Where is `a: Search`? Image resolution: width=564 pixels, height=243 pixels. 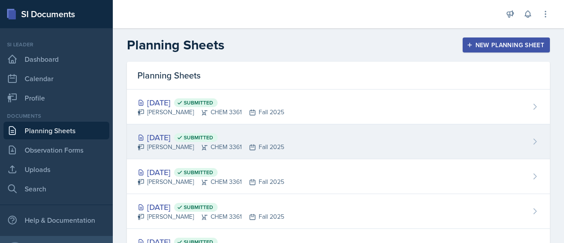
a: Search is located at coordinates (56, 189).